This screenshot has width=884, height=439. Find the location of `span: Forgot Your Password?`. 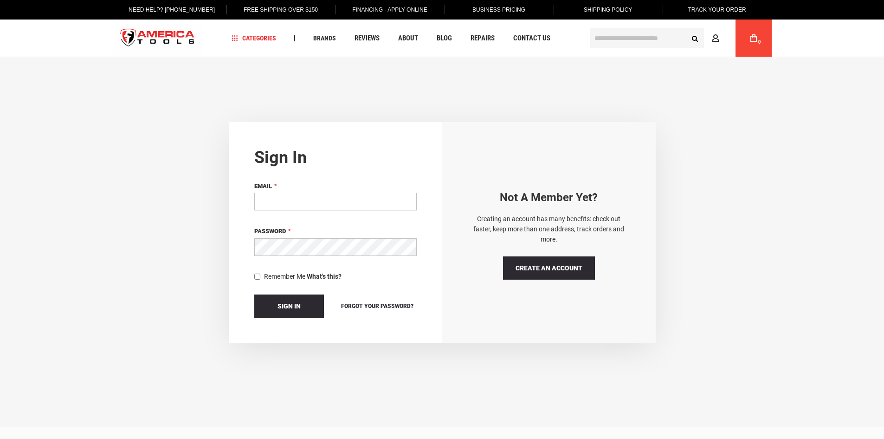

span: Forgot Your Password? is located at coordinates (377, 306).